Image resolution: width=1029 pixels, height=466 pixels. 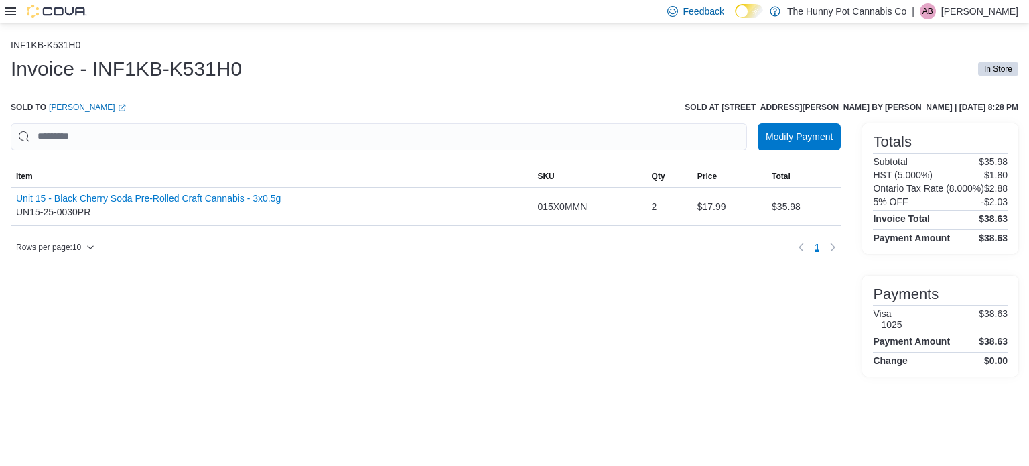 What do you see at coordinates (148, 206) in the screenshot?
I see `div: UN15-25-0030PR` at bounding box center [148, 206].